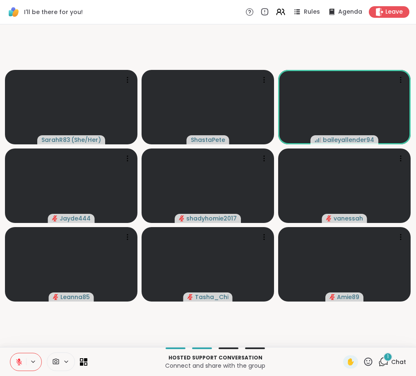 Image resolution: width=416 pixels, height=376 pixels. Describe the element at coordinates (53, 12) in the screenshot. I see `span: I'll be there for you!` at that location.